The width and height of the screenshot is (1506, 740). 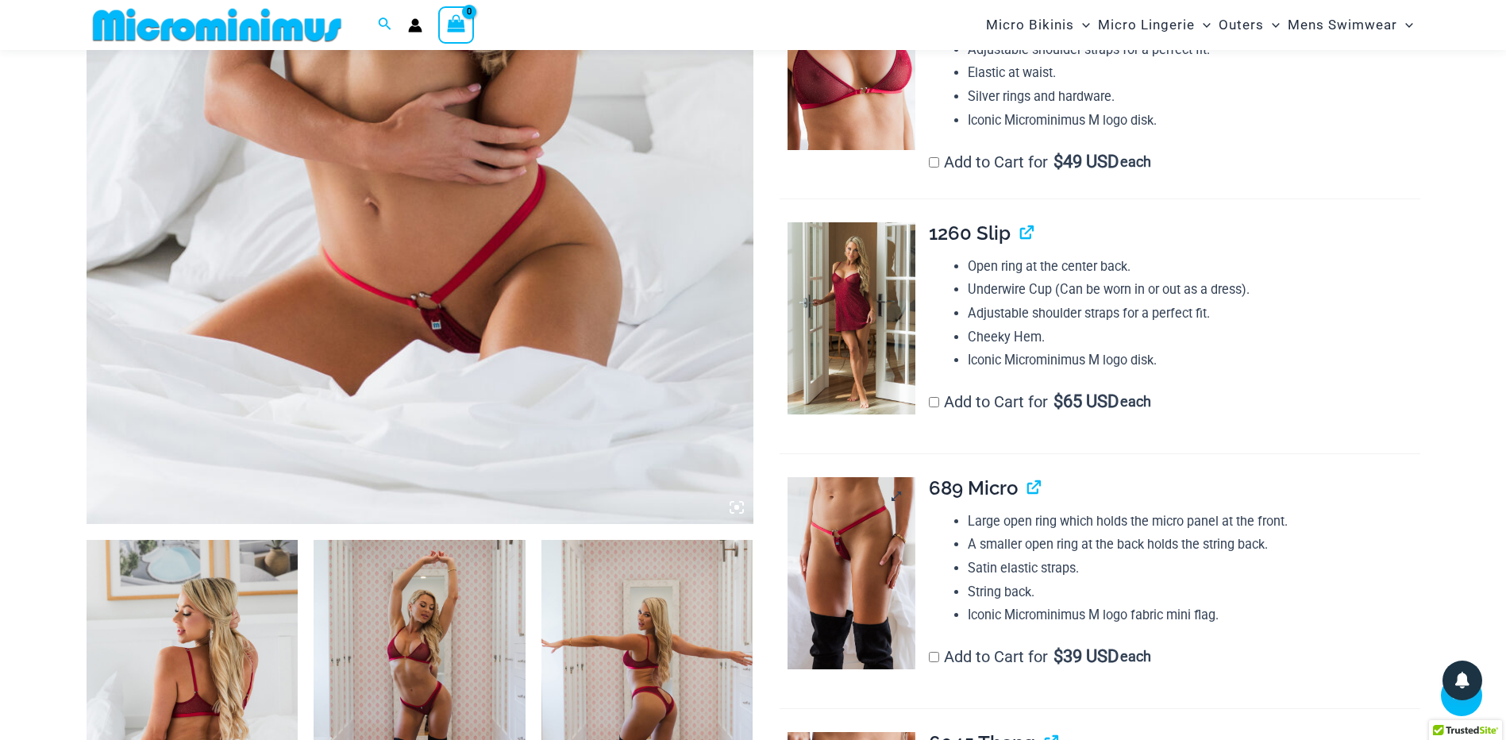 What do you see at coordinates (1194, 568) in the screenshot?
I see `li: Satin elastic straps.` at bounding box center [1194, 568].